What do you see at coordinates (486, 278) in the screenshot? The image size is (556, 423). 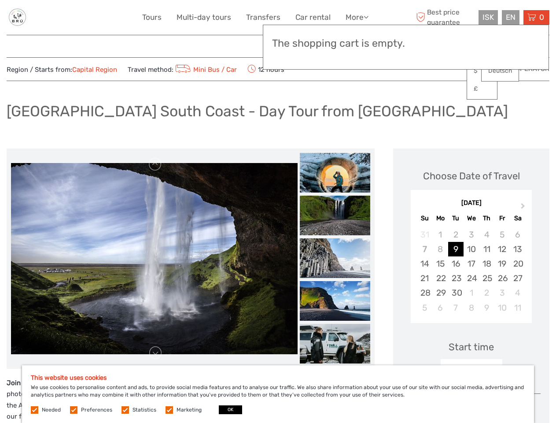 I see `div: Choose Thursday, September 25th, 2025` at bounding box center [486, 278].